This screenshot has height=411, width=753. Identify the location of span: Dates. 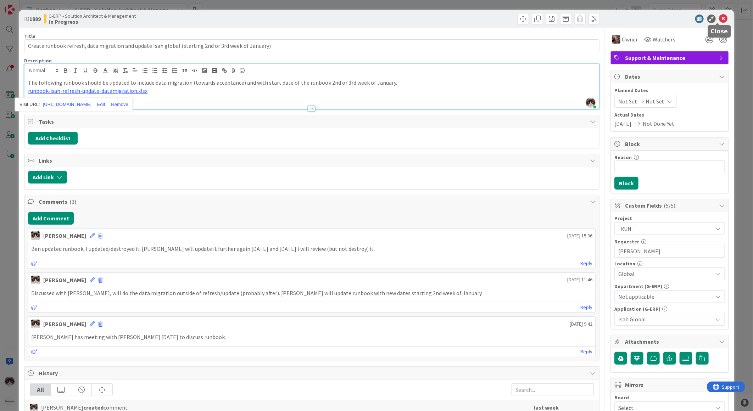
(671, 77).